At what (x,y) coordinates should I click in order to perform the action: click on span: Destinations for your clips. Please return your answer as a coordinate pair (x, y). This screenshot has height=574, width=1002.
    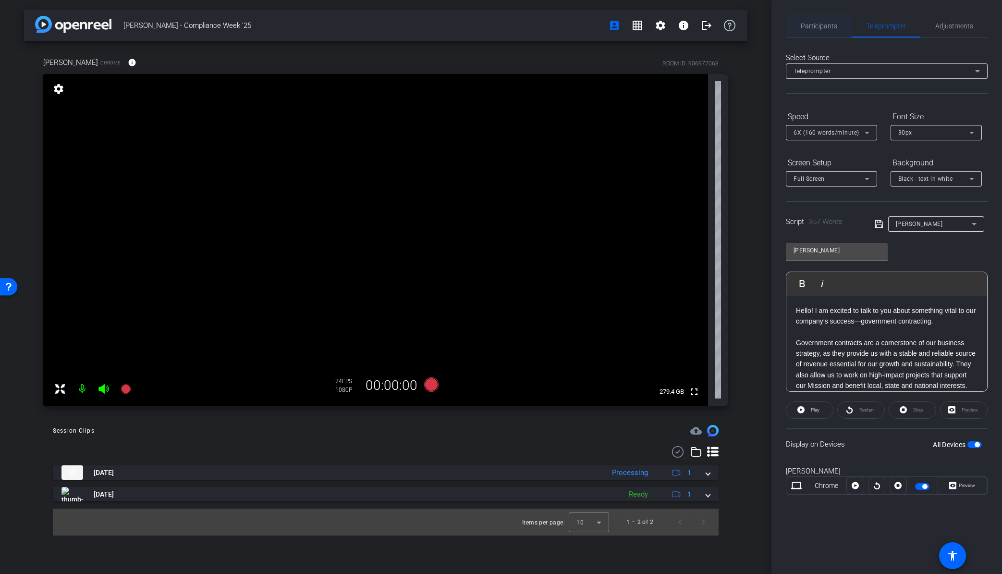
    Looking at the image, I should click on (696, 430).